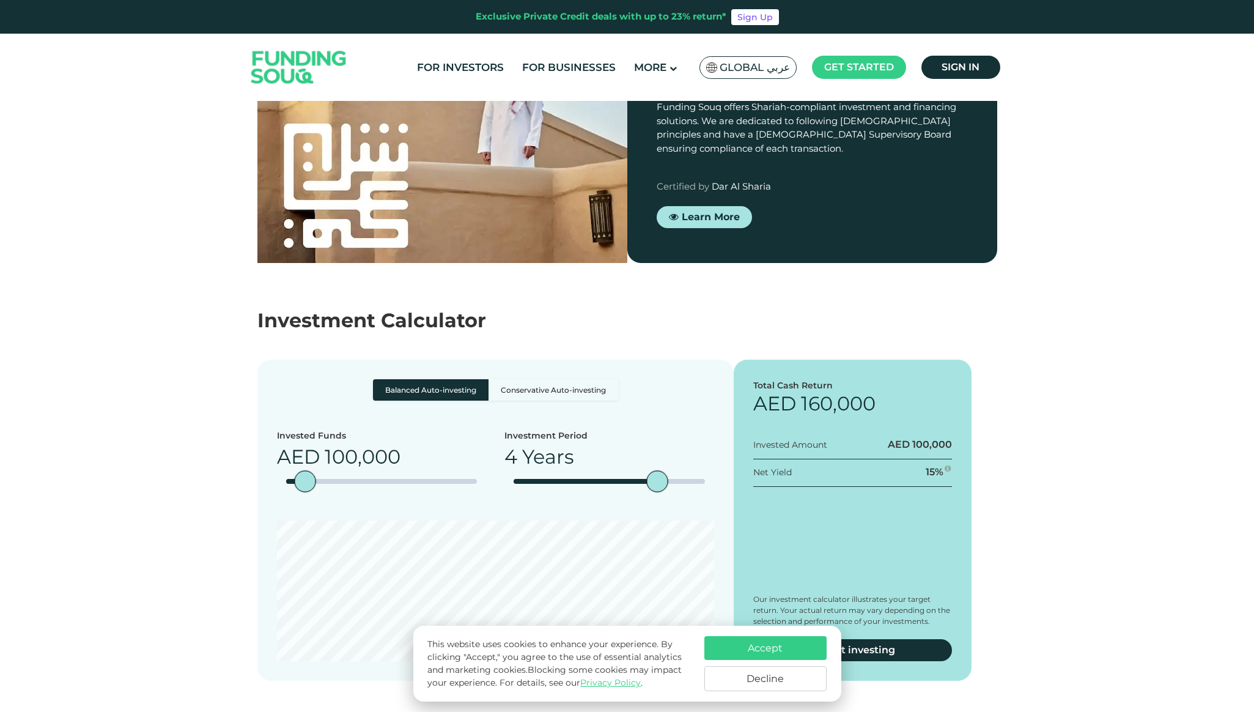 This screenshot has height=712, width=1254. Describe the element at coordinates (316, 320) in the screenshot. I see `span: Investment` at that location.